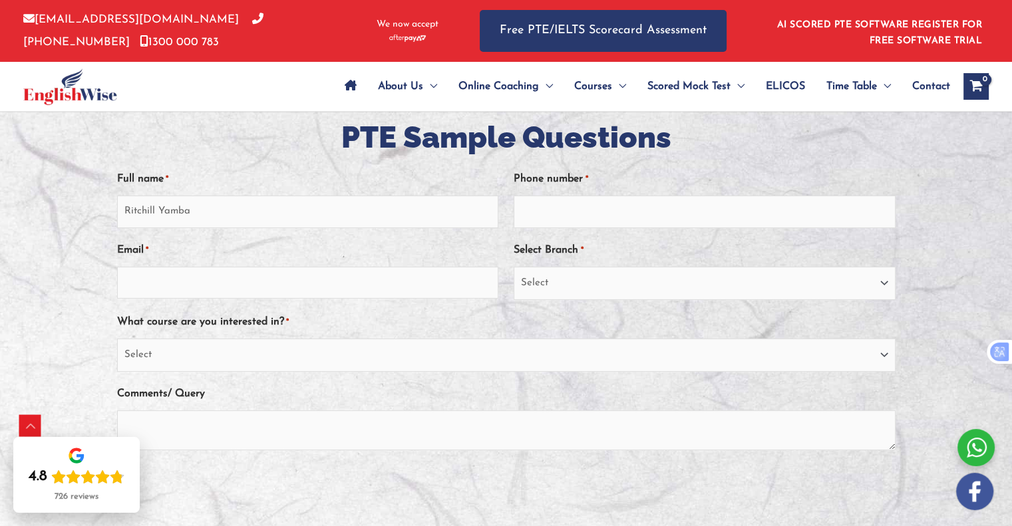 This screenshot has width=1012, height=526. What do you see at coordinates (852, 86) in the screenshot?
I see `span: Time Table` at bounding box center [852, 86].